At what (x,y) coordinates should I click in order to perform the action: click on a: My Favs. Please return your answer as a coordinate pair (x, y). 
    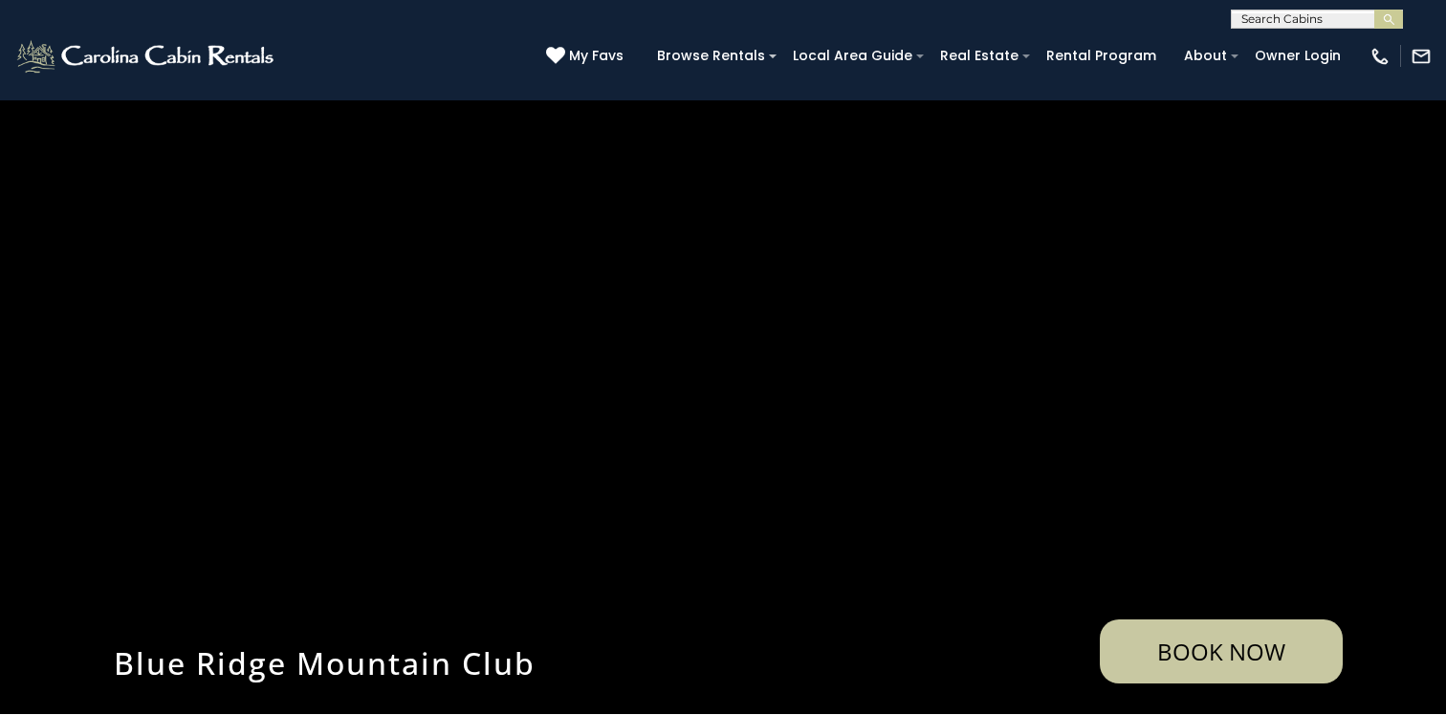
    Looking at the image, I should click on (587, 56).